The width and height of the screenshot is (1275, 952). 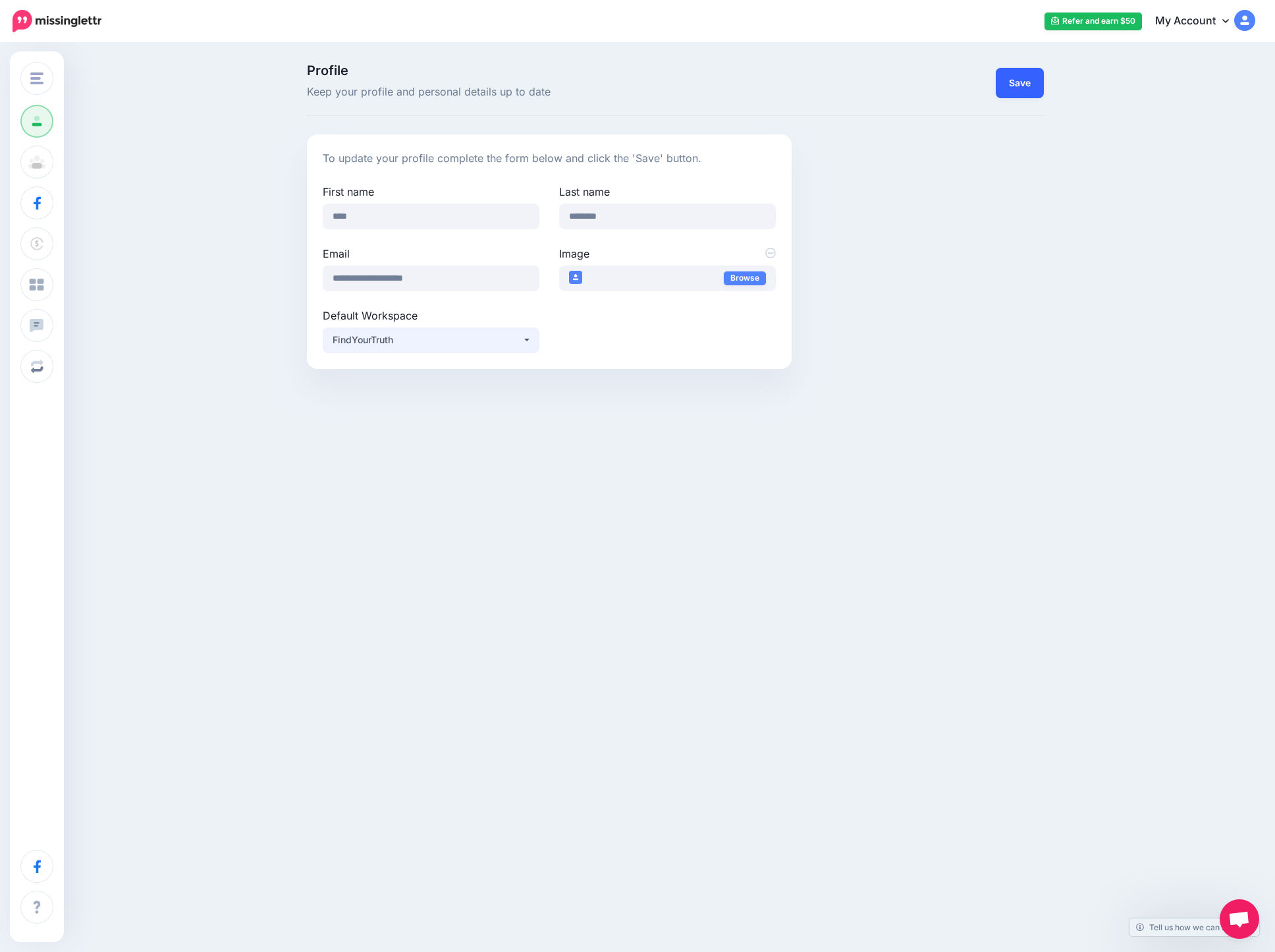 What do you see at coordinates (667, 253) in the screenshot?
I see `label: Image` at bounding box center [667, 253].